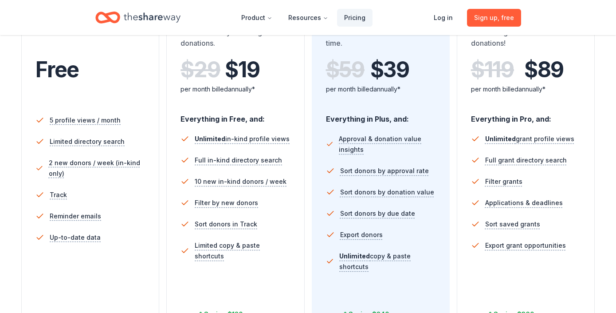  What do you see at coordinates (303, 17) in the screenshot?
I see `nav: Main` at bounding box center [303, 17].